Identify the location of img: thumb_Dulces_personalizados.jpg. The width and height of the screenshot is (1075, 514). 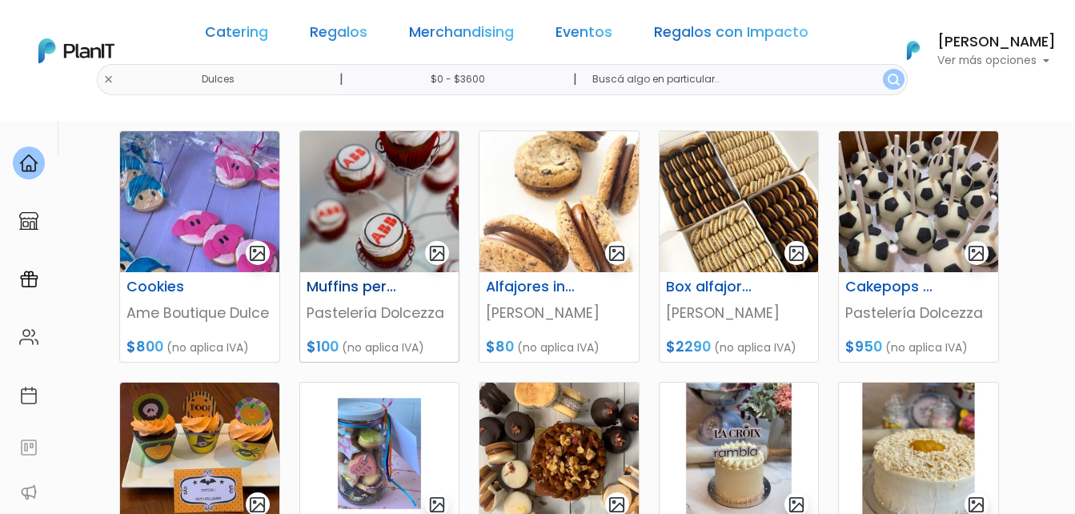
(380, 202).